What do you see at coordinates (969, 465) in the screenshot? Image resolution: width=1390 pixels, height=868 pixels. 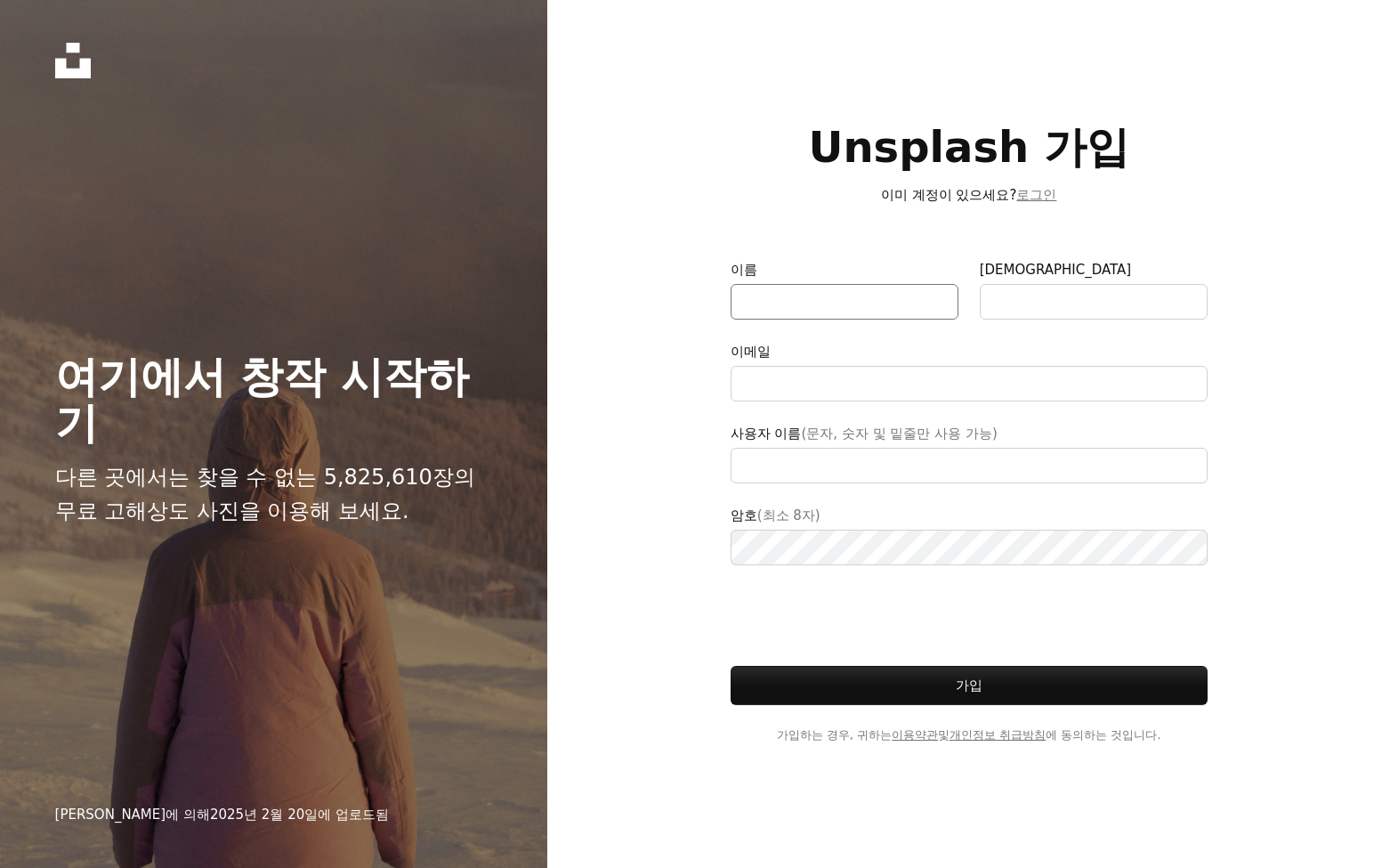 I see `input: 사용자 이름(문자, 숫자 및 밑줄만 사용 가능)` at bounding box center [969, 465].